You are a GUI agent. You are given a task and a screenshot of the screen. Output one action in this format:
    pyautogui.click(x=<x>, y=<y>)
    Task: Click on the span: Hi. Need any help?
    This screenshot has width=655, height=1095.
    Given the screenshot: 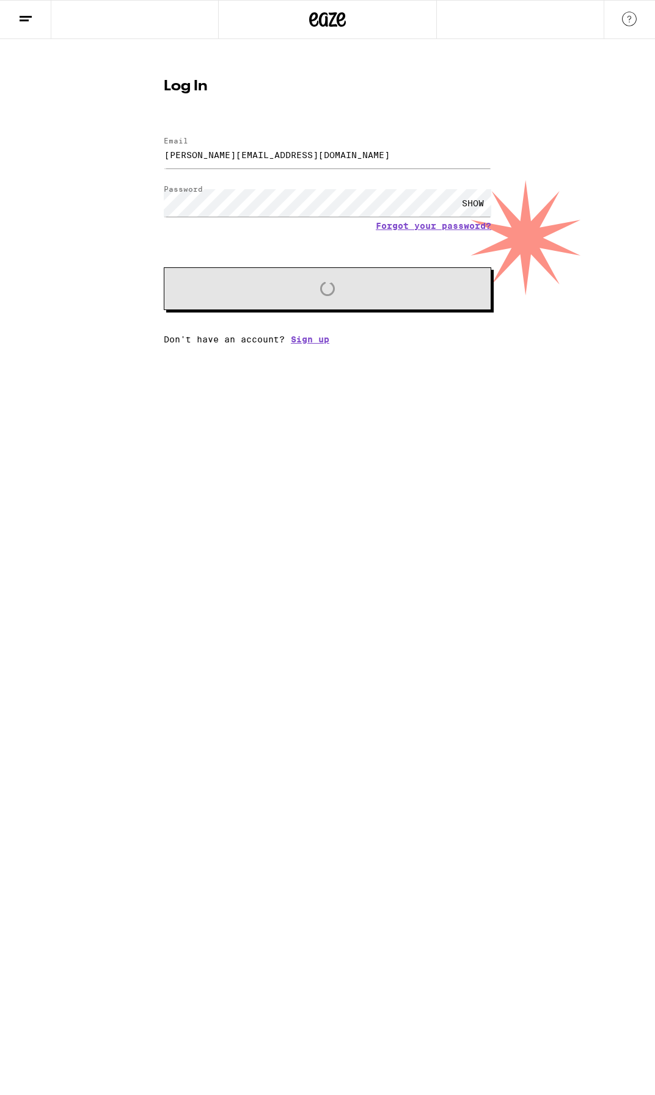 What is the action you would take?
    pyautogui.click(x=48, y=13)
    